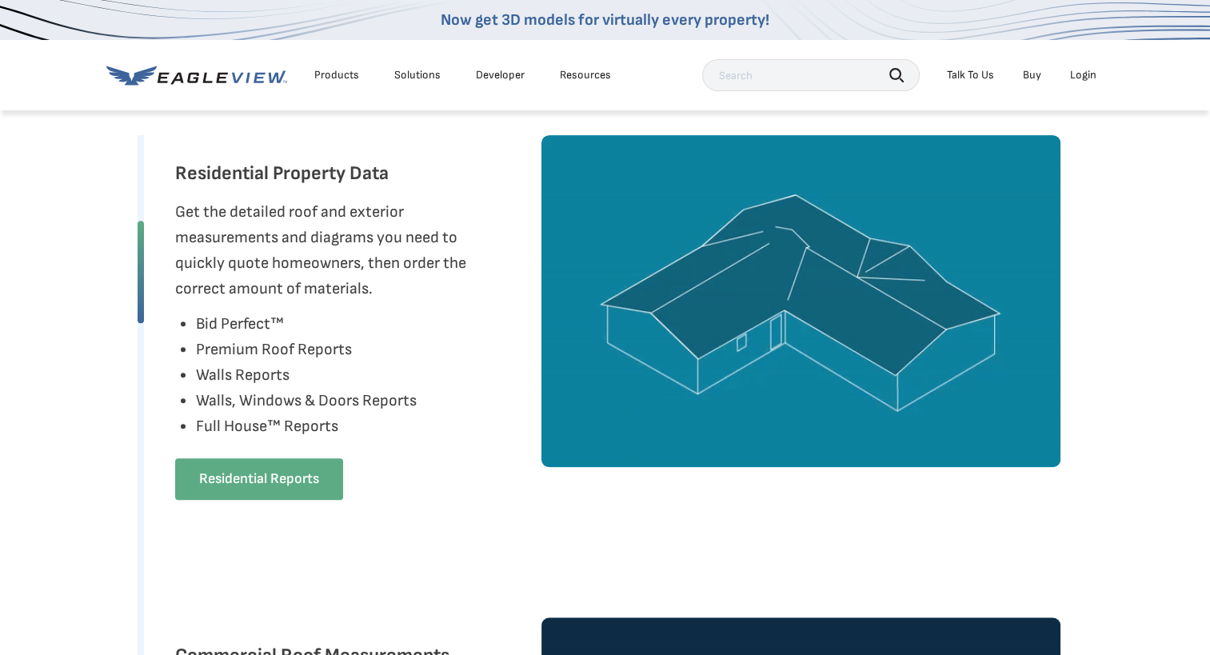 This screenshot has height=655, width=1210. Describe the element at coordinates (306, 426) in the screenshot. I see `li: Full House™ Reports` at that location.